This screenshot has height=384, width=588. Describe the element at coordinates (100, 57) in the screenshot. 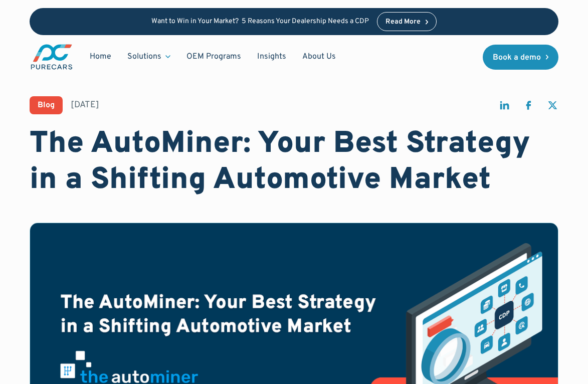

I see `a: Home` at that location.